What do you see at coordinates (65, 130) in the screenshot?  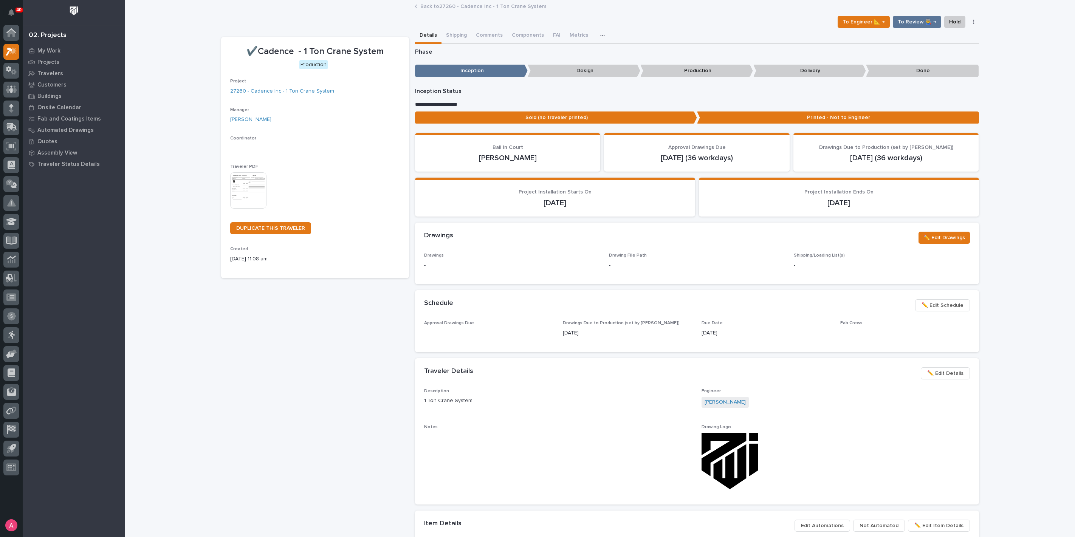 I see `p: Automated Drawings` at bounding box center [65, 130].